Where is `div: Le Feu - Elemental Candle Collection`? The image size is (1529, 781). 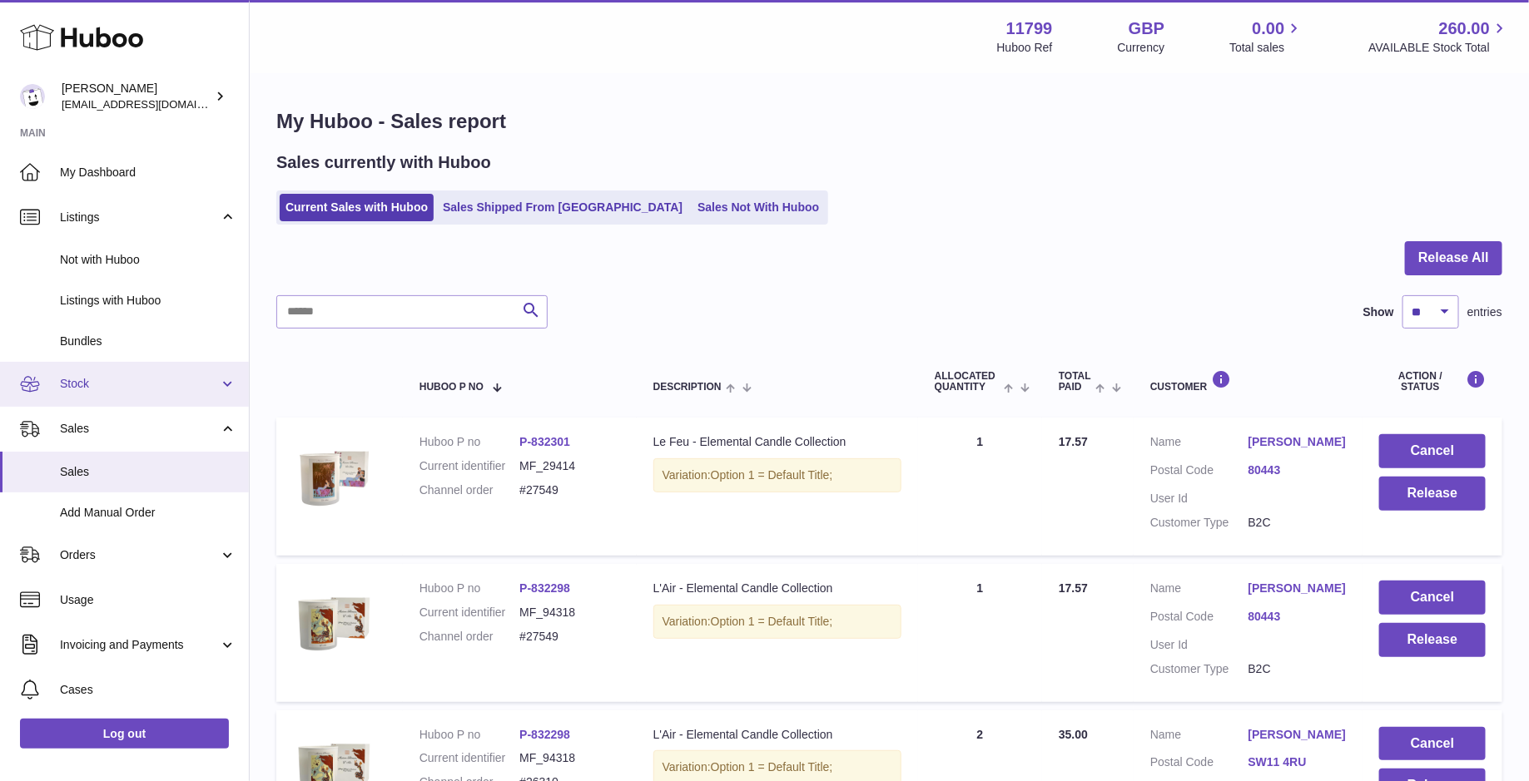
div: Le Feu - Elemental Candle Collection is located at coordinates (777, 442).